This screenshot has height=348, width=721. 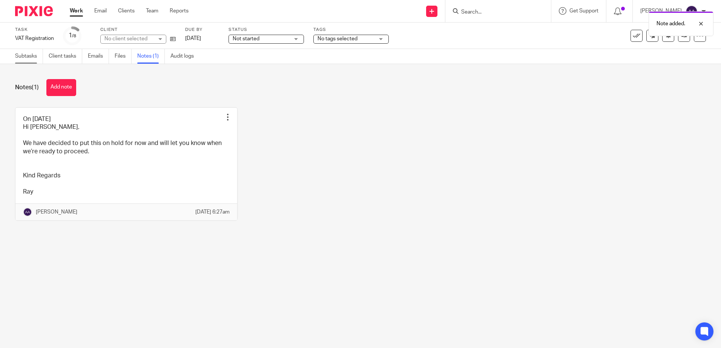 What do you see at coordinates (61, 87) in the screenshot?
I see `button: Add note` at bounding box center [61, 87].